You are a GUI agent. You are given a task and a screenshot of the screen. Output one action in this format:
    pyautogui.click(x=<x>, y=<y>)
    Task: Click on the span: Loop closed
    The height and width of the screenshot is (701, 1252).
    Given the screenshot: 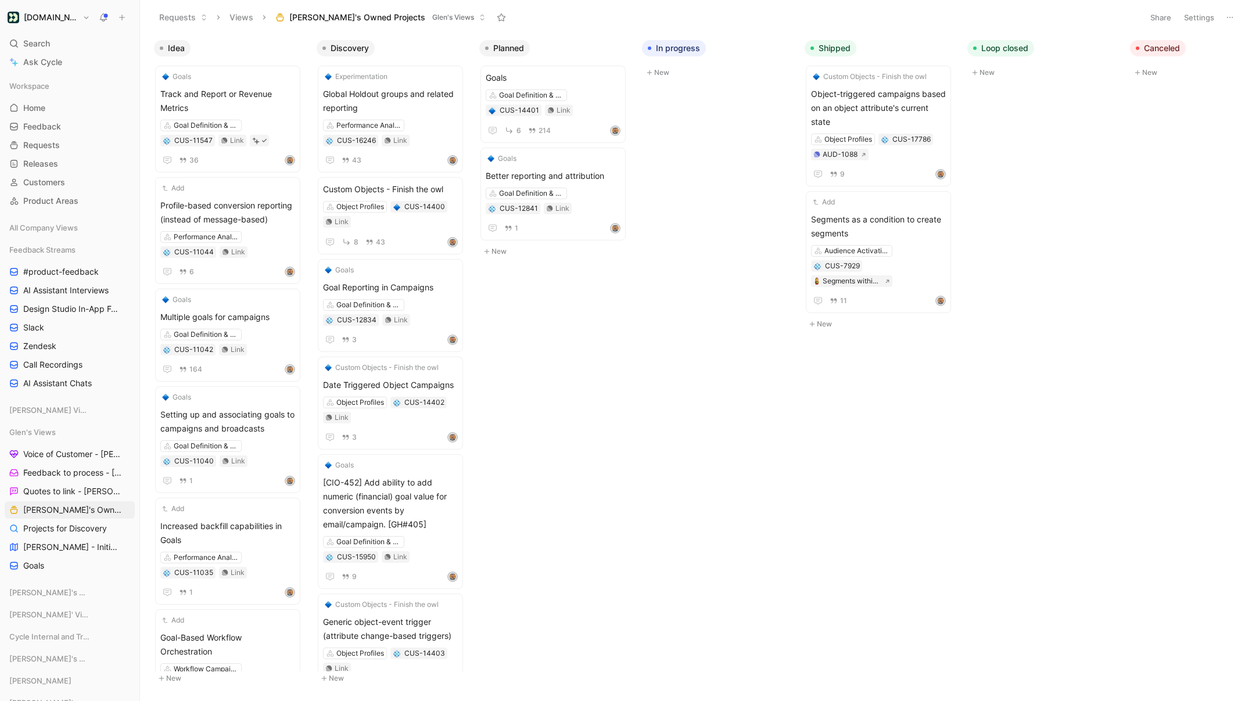 What is the action you would take?
    pyautogui.click(x=1004, y=48)
    